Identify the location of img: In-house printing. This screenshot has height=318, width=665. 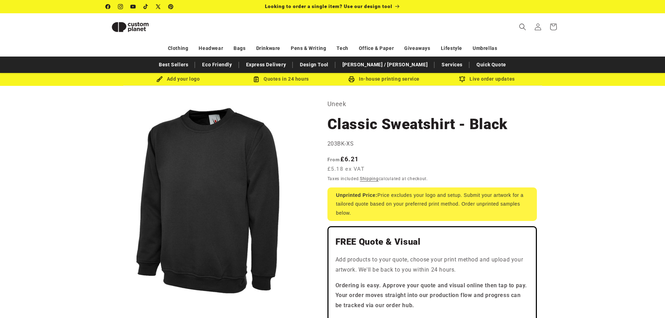
(352, 79).